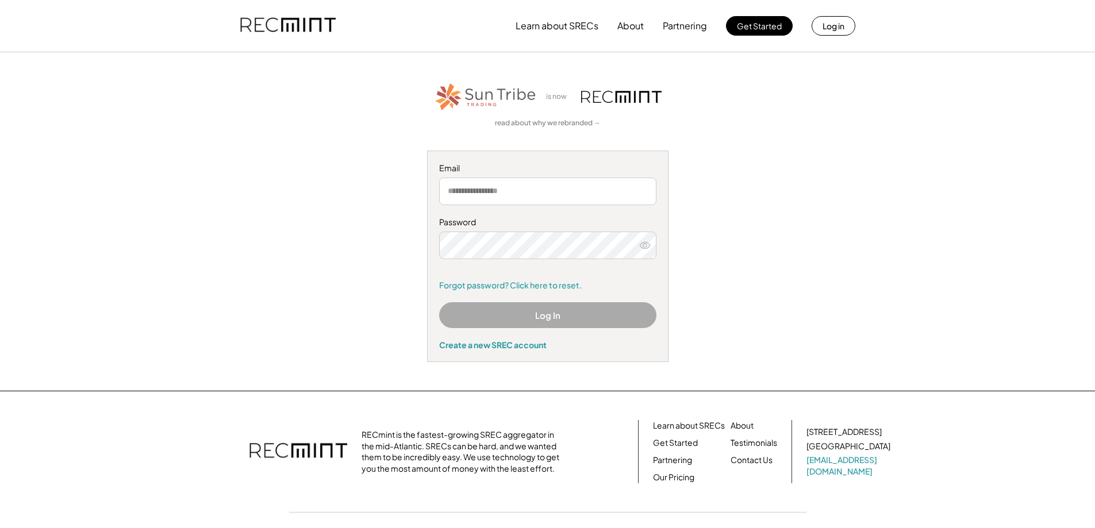  I want to click on div: Create a new SREC account, so click(548, 345).